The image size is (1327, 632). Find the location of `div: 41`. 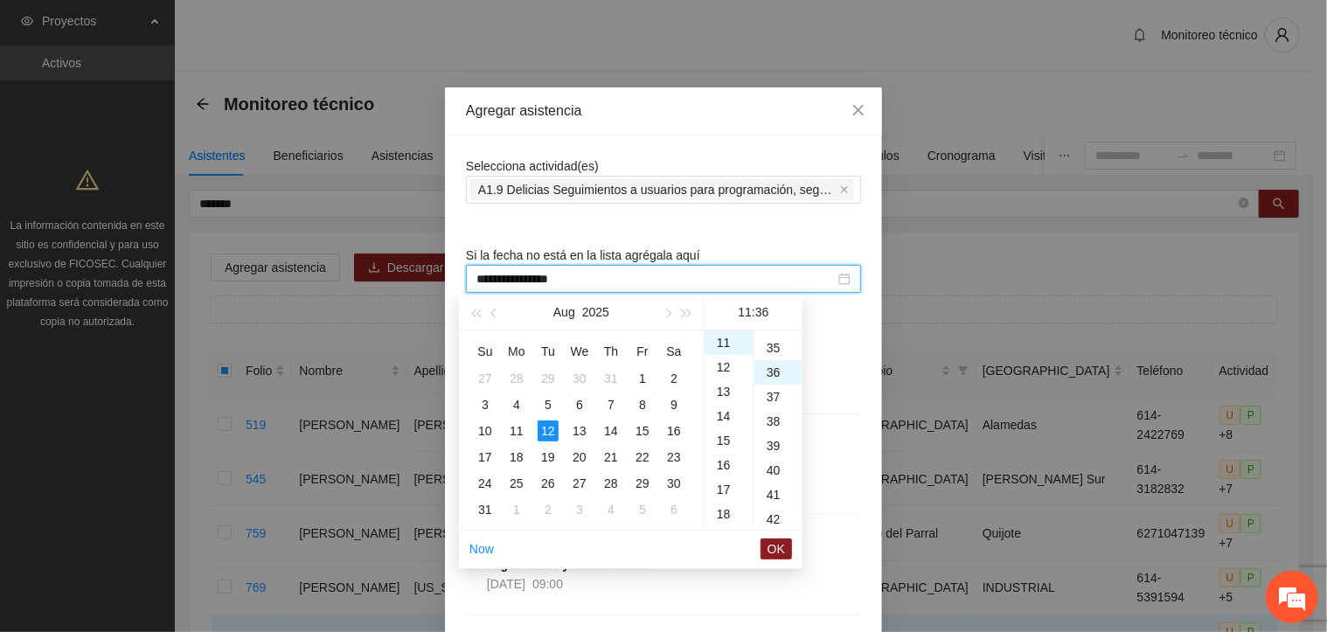

div: 41 is located at coordinates (778, 495).